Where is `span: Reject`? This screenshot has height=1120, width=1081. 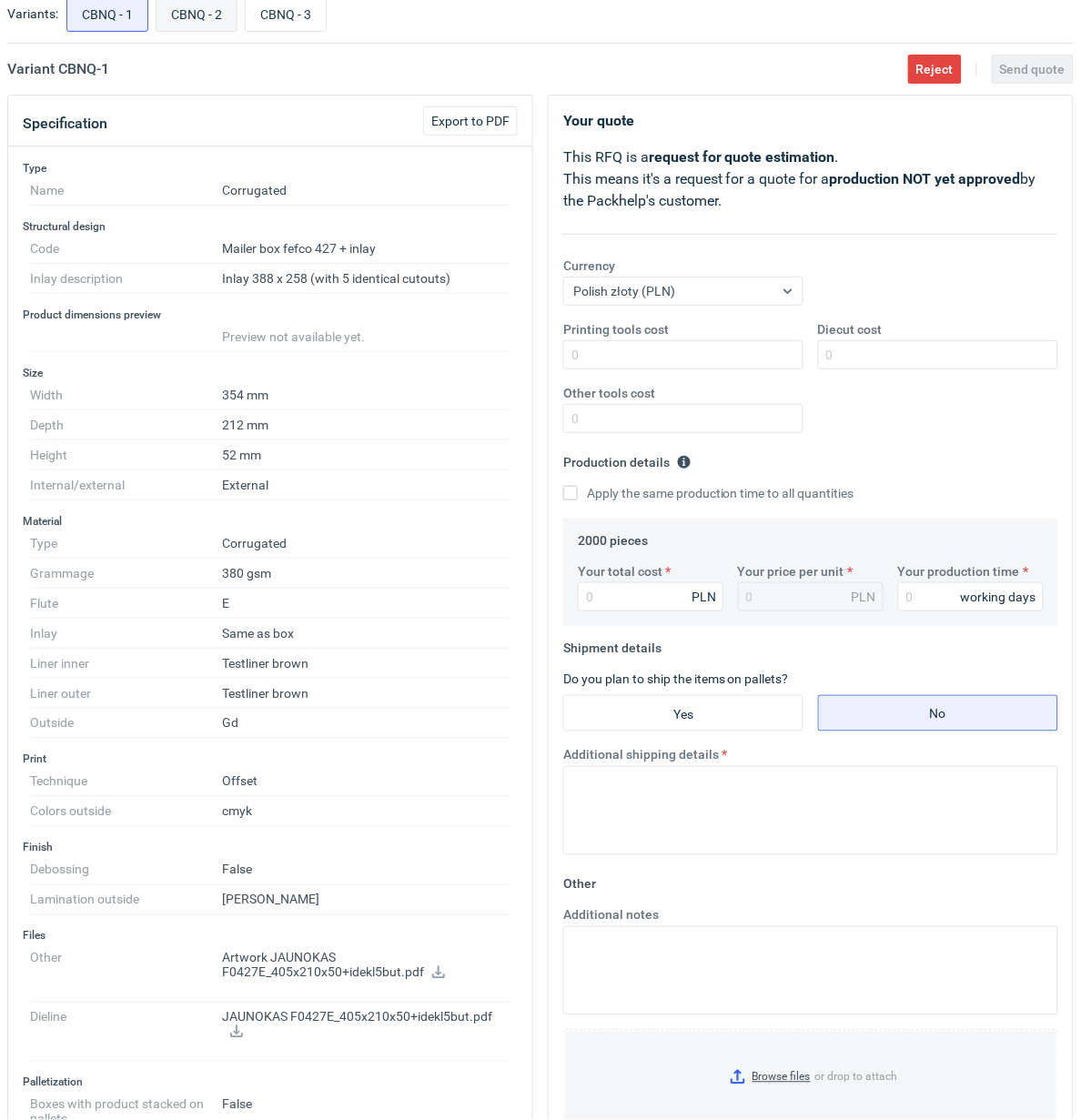
span: Reject is located at coordinates (935, 69).